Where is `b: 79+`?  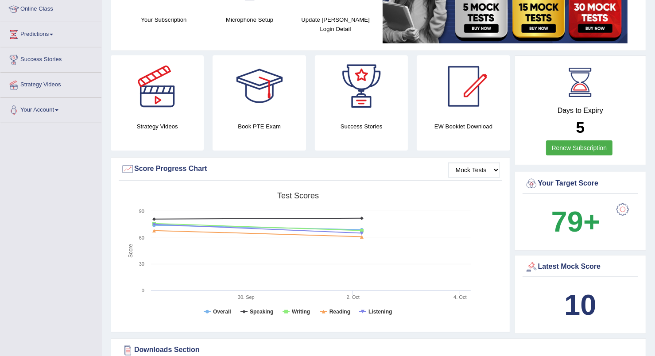 b: 79+ is located at coordinates (575, 221).